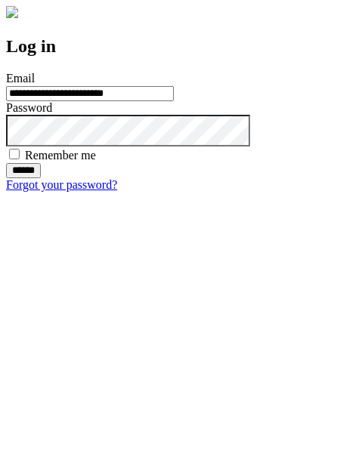  What do you see at coordinates (20, 78) in the screenshot?
I see `label: Email` at bounding box center [20, 78].